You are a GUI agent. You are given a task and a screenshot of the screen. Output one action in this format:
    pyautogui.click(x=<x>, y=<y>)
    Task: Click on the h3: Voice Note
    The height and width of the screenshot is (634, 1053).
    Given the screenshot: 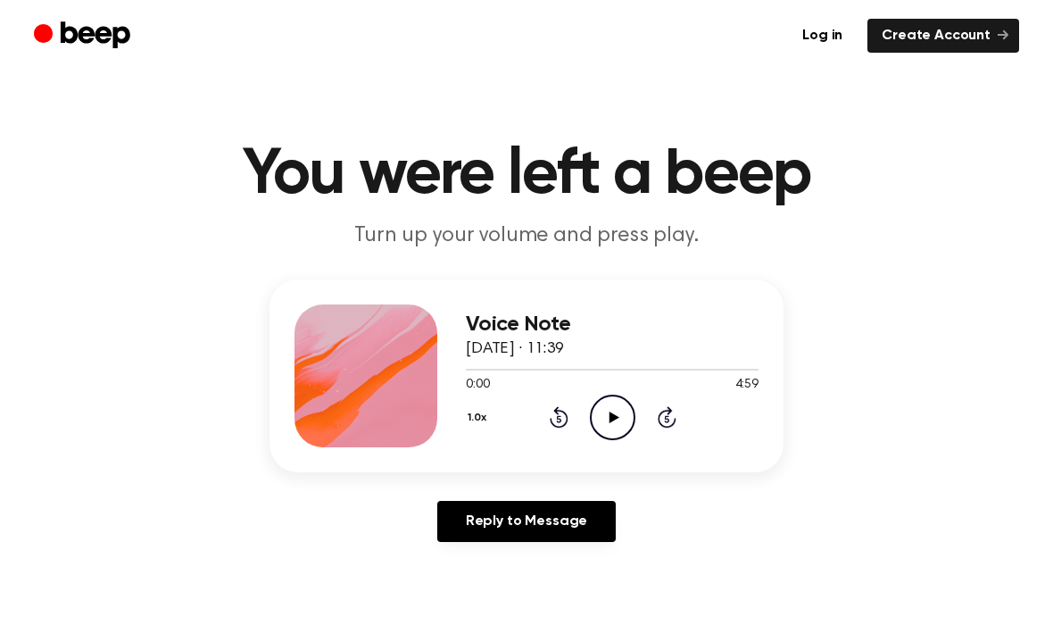 What is the action you would take?
    pyautogui.click(x=612, y=324)
    